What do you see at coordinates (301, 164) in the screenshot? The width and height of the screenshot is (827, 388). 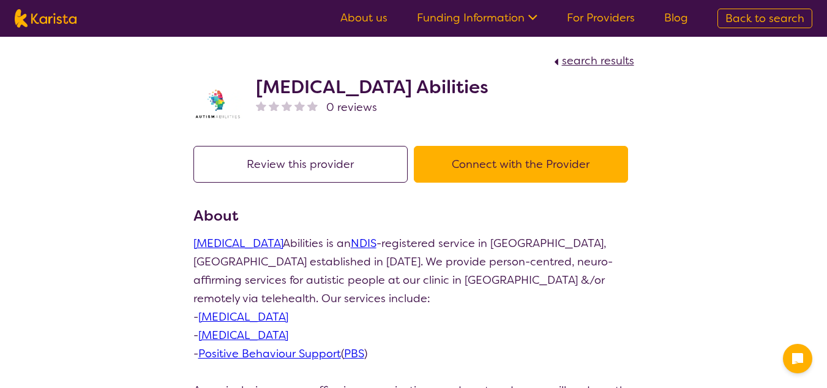 I see `button: Review this provider` at bounding box center [301, 164].